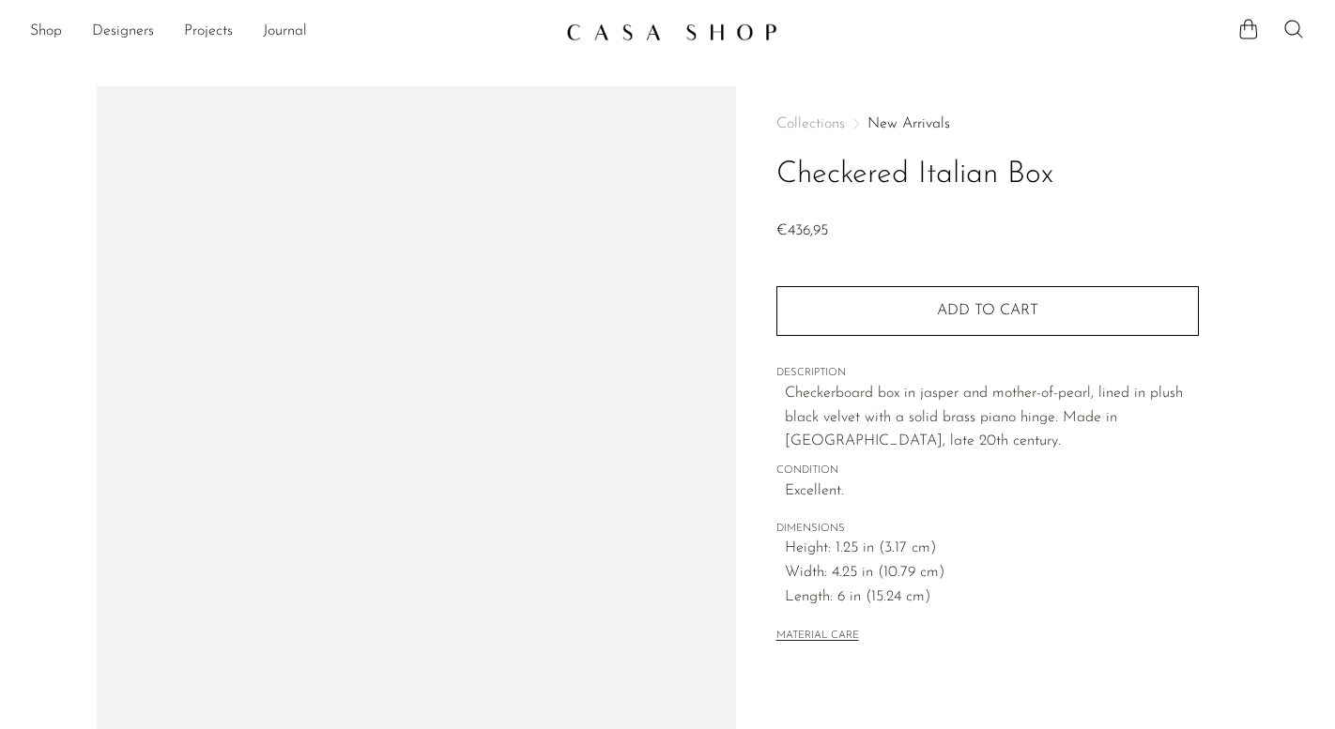  I want to click on ul: NEW HEADER MENU, so click(290, 32).